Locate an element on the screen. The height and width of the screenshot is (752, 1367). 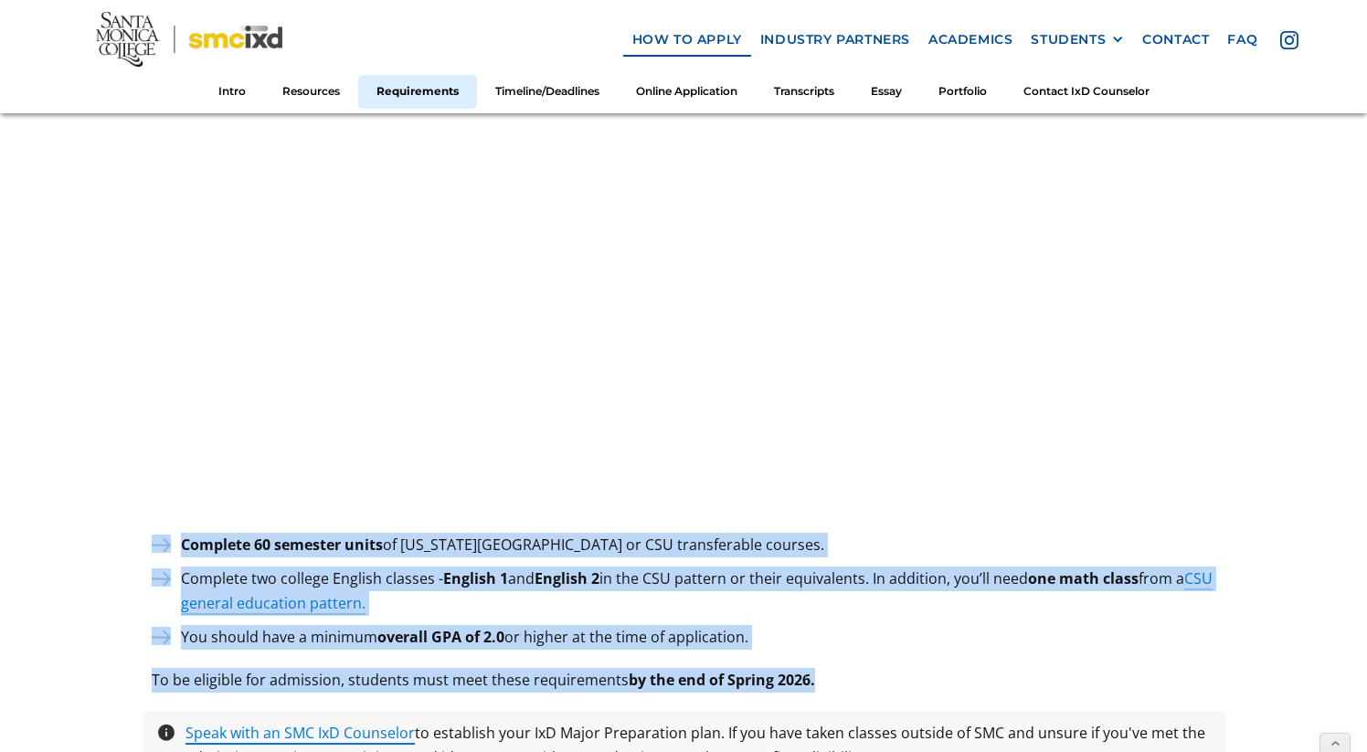
strong: English 2 is located at coordinates (567, 578).